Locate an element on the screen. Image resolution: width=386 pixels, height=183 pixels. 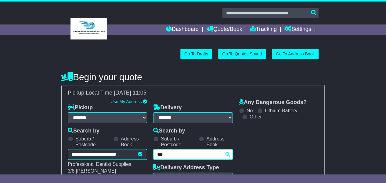
span: Professional Dentist Supplies is located at coordinates (100, 164).